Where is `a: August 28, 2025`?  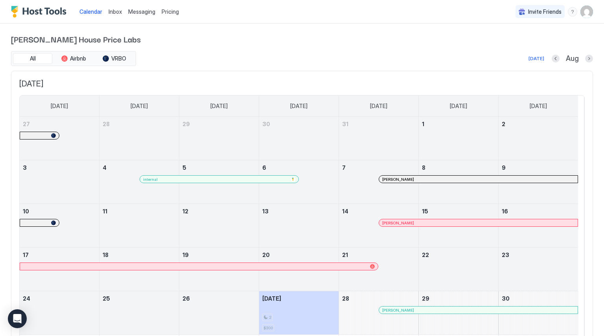 a: August 28, 2025 is located at coordinates (379, 298).